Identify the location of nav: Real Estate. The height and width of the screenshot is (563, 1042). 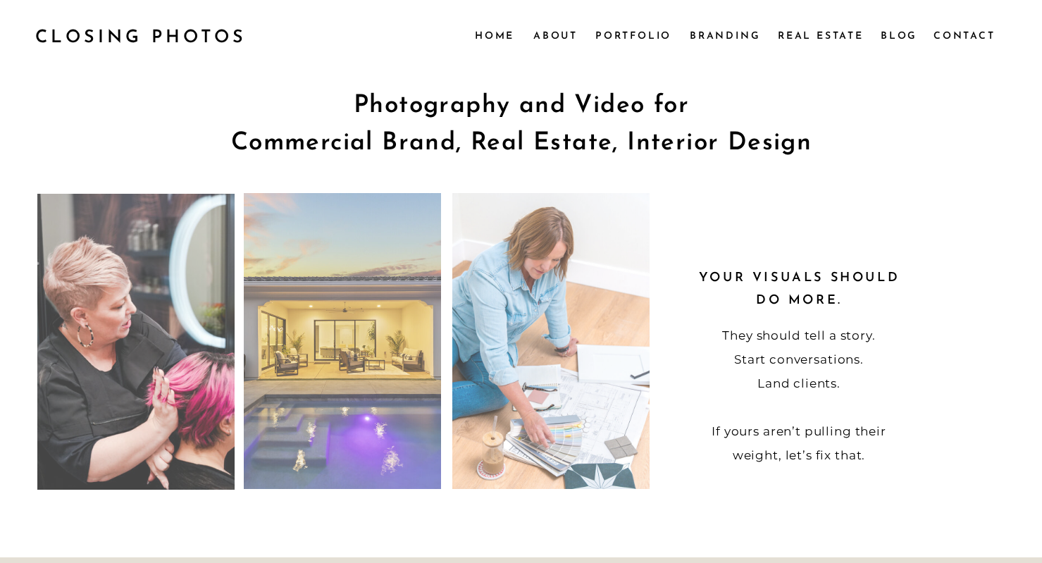
(822, 35).